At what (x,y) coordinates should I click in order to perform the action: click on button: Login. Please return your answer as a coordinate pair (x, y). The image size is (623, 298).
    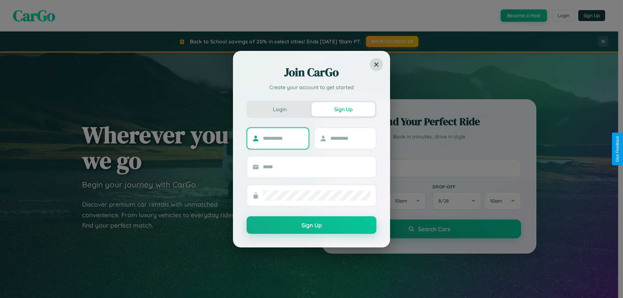
    Looking at the image, I should click on (280, 109).